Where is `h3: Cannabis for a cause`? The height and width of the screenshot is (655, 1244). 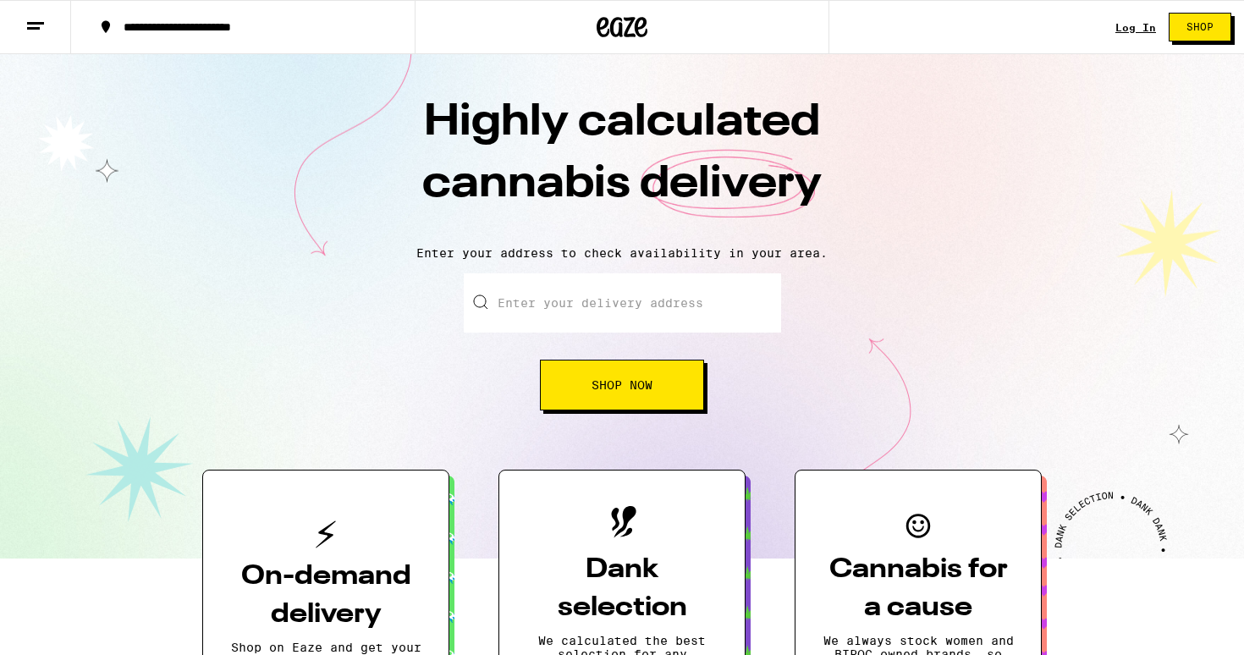
h3: Cannabis for a cause is located at coordinates (918, 589).